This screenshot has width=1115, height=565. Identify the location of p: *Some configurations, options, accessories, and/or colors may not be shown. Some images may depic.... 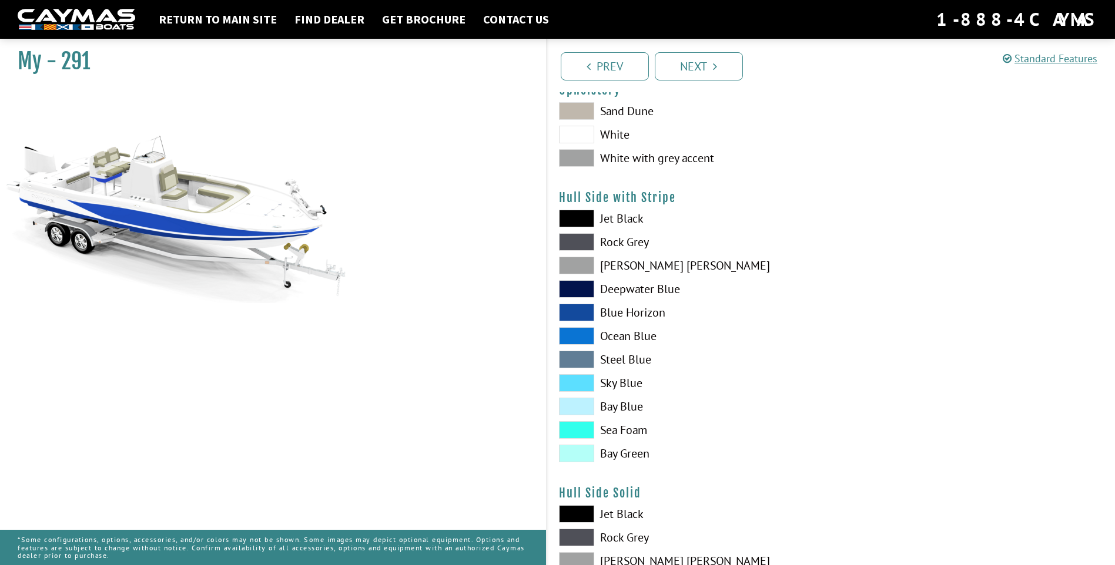
(273, 548).